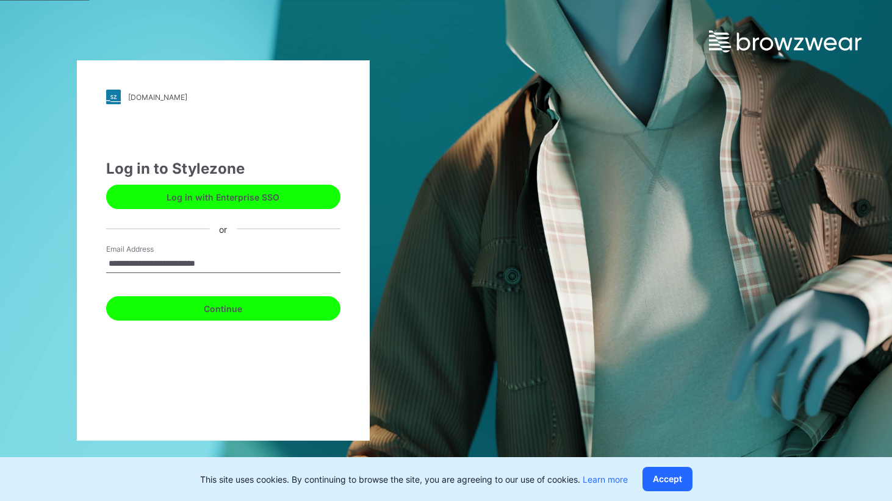 Image resolution: width=892 pixels, height=501 pixels. I want to click on a: Learn more, so click(605, 479).